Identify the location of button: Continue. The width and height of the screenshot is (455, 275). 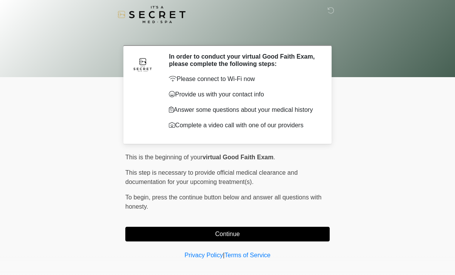
(227, 234).